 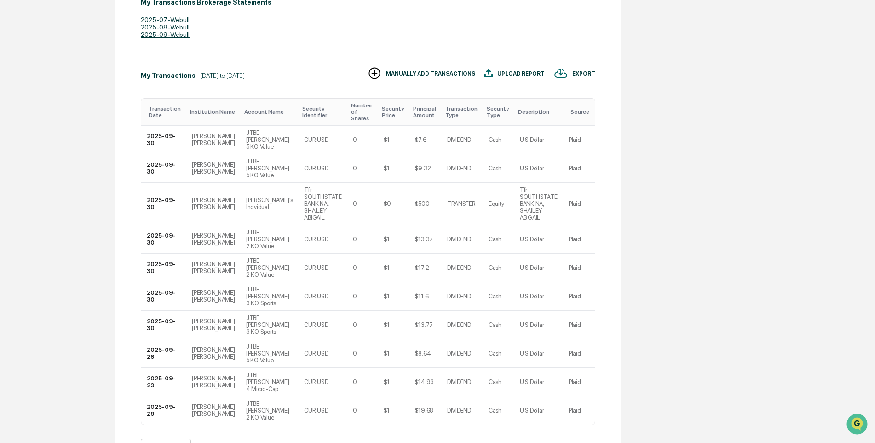 What do you see at coordinates (375, 73) in the screenshot?
I see `img: MANUALLY ADD TRANSACTIONS` at bounding box center [375, 73].